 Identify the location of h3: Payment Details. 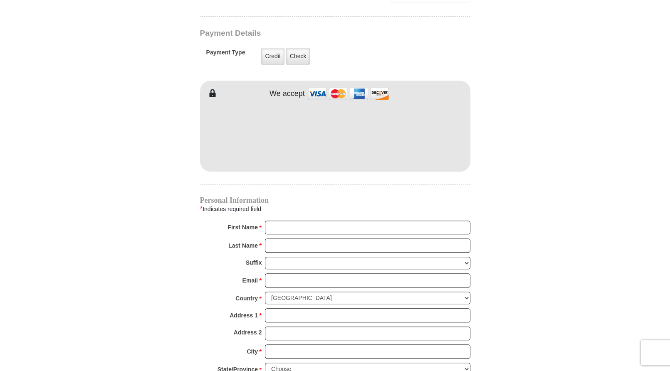
(306, 33).